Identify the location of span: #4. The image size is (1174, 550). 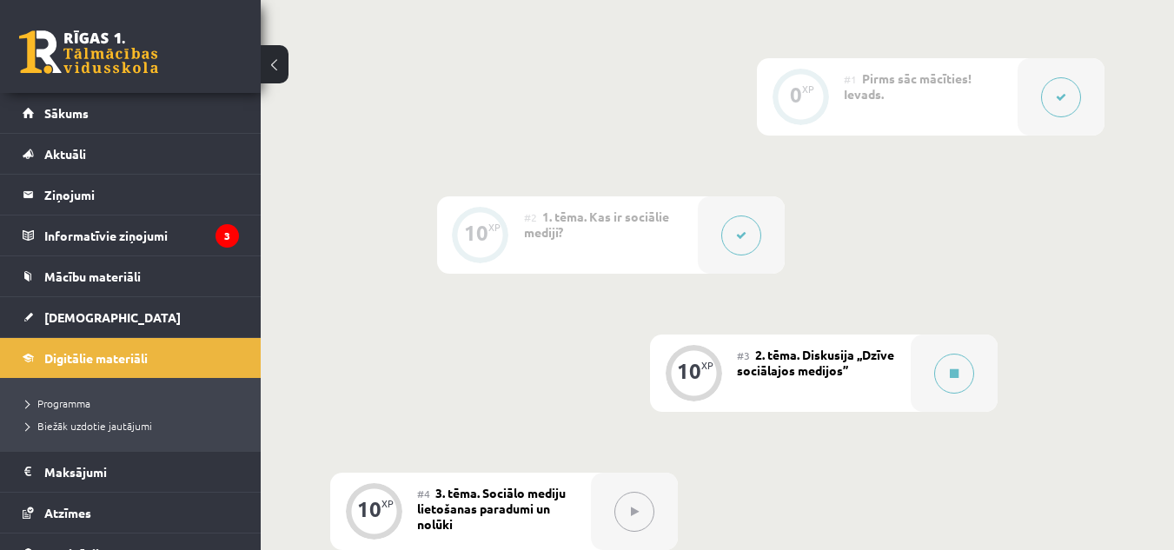
(423, 494).